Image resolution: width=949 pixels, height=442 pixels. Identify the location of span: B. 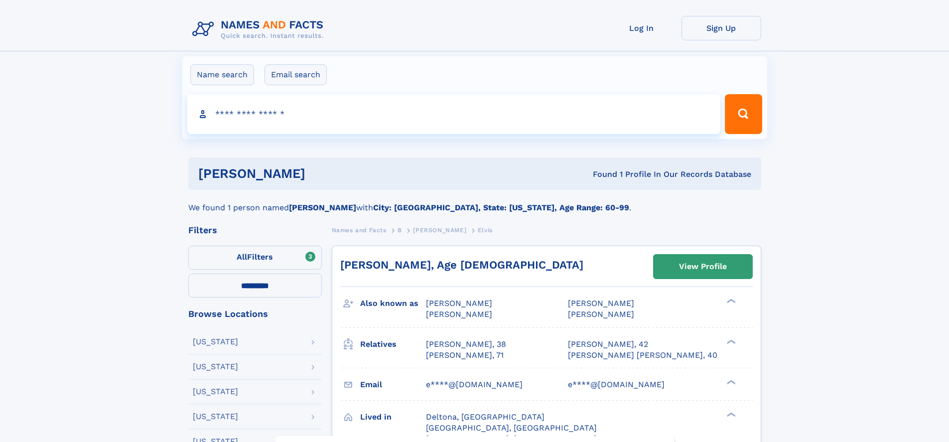
(399, 230).